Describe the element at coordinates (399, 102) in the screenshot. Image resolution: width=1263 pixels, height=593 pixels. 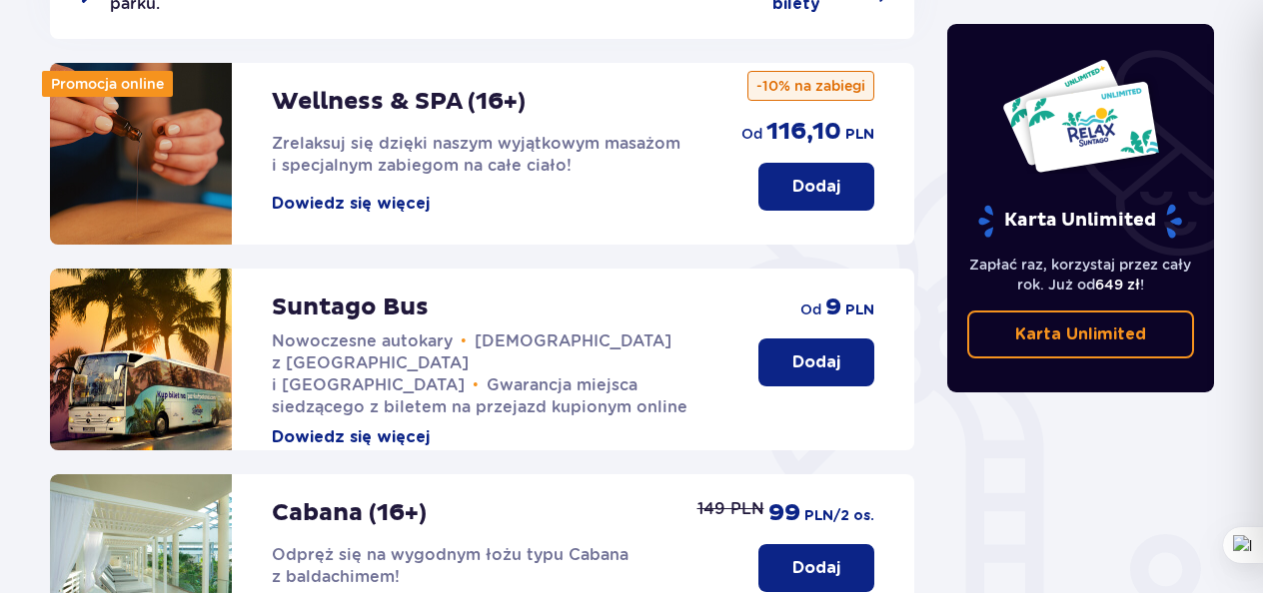
I see `p: Wellness & SPA (16+)` at that location.